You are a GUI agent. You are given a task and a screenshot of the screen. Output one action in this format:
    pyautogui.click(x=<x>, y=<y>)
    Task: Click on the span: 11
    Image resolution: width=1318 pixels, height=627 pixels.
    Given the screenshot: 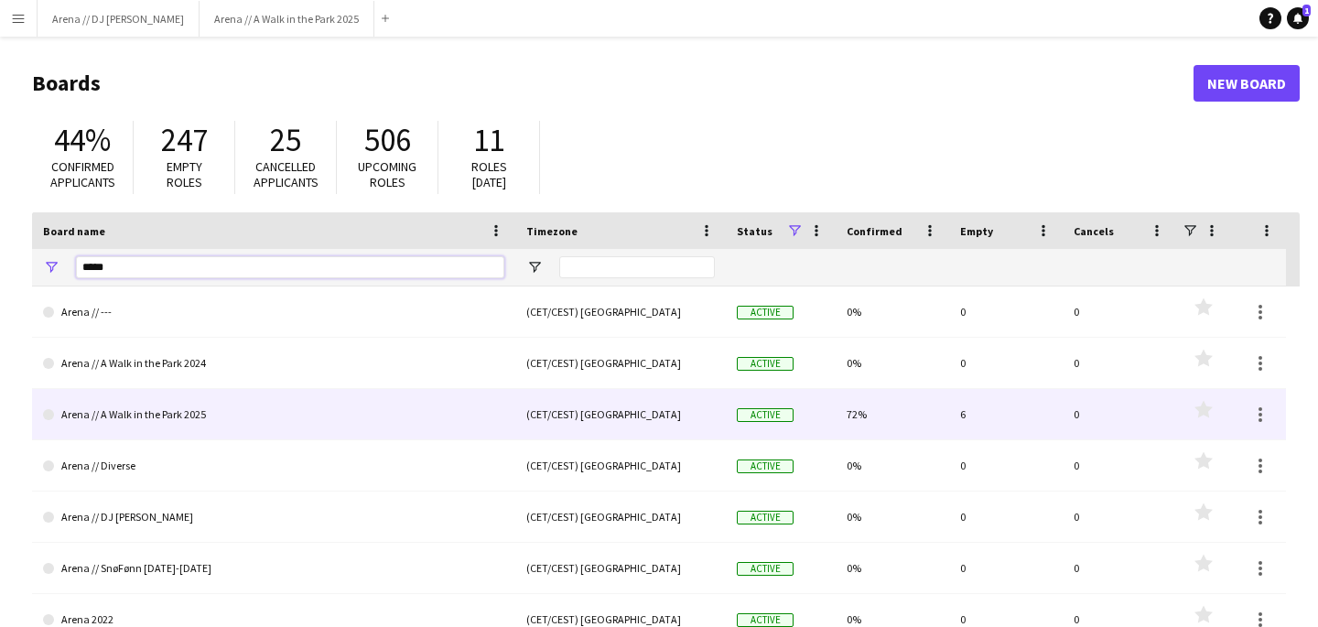 What is the action you would take?
    pyautogui.click(x=489, y=140)
    